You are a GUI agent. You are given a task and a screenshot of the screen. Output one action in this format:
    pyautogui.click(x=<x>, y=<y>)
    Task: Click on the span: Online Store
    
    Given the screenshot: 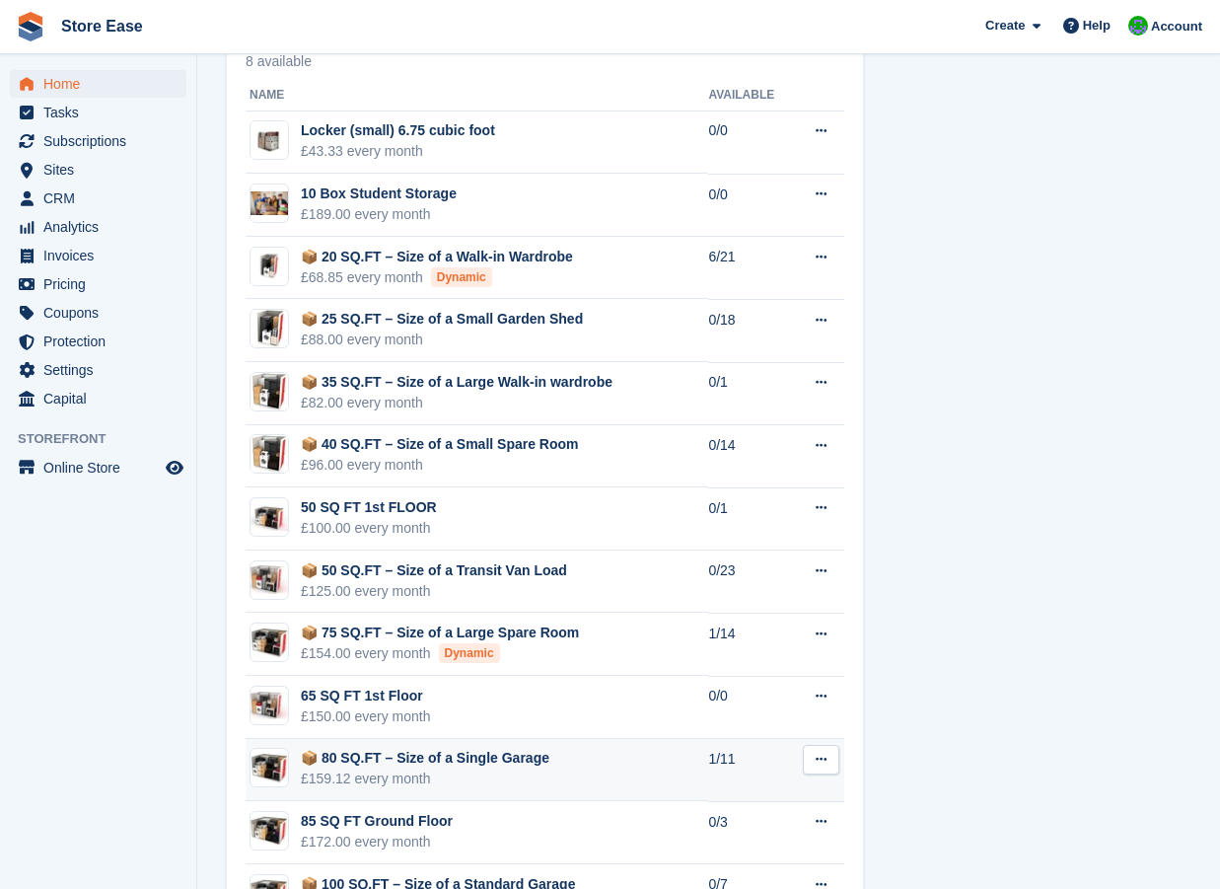 What is the action you would take?
    pyautogui.click(x=103, y=468)
    